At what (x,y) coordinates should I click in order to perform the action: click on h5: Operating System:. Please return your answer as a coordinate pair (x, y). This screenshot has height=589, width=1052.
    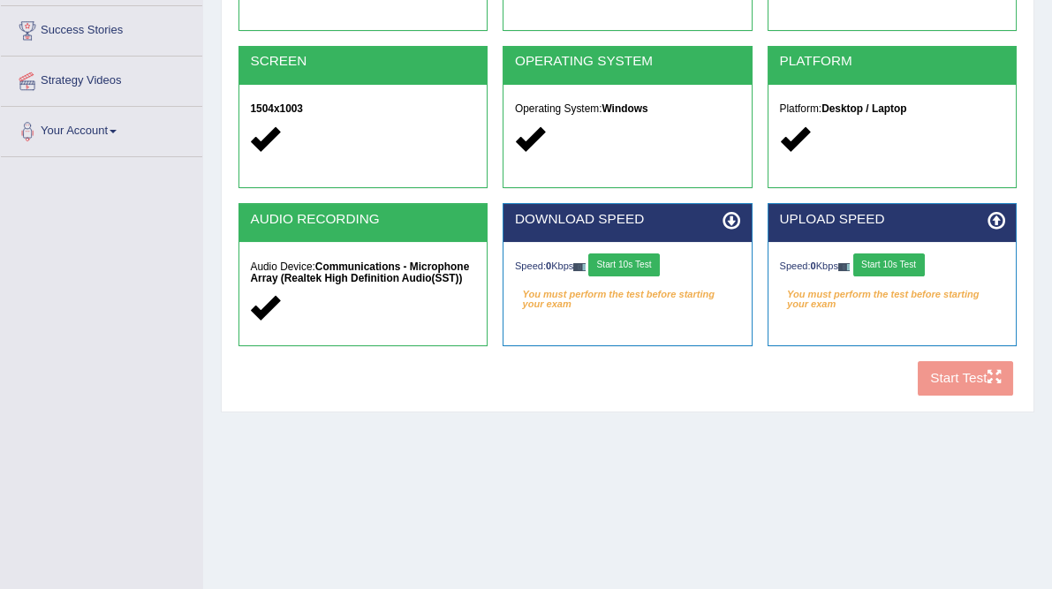
    Looking at the image, I should click on (627, 109).